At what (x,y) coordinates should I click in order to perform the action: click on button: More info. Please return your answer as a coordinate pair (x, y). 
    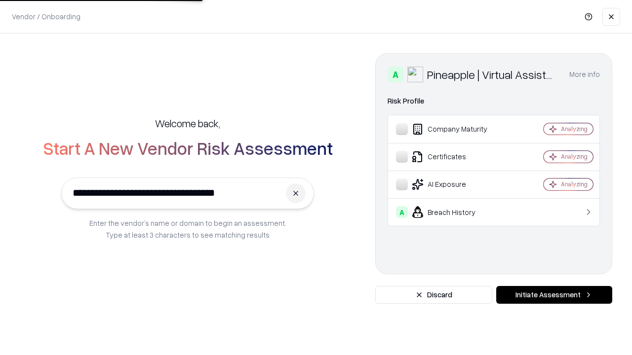
    Looking at the image, I should click on (584, 75).